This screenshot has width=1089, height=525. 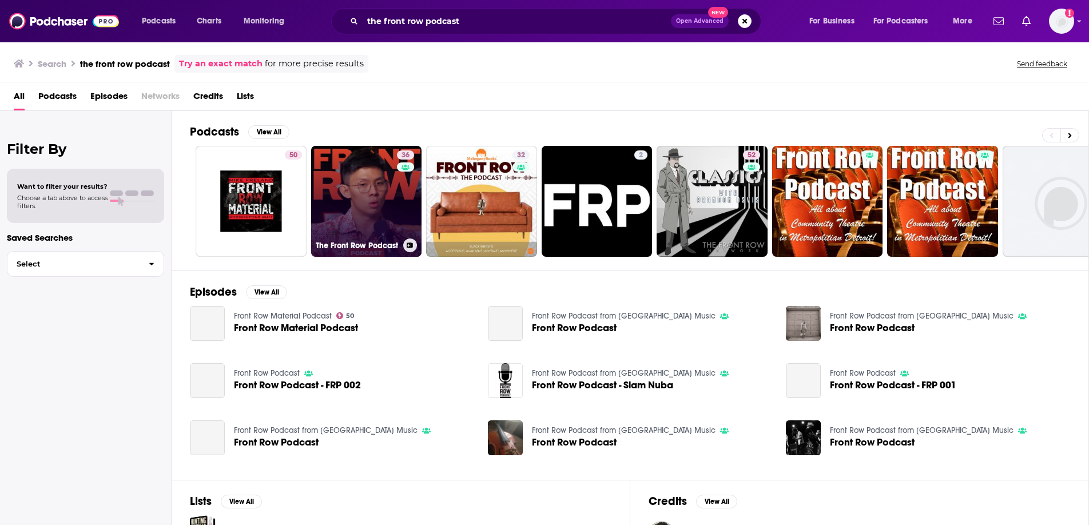 What do you see at coordinates (1062, 21) in the screenshot?
I see `span: Logged in as alexatarchetype` at bounding box center [1062, 21].